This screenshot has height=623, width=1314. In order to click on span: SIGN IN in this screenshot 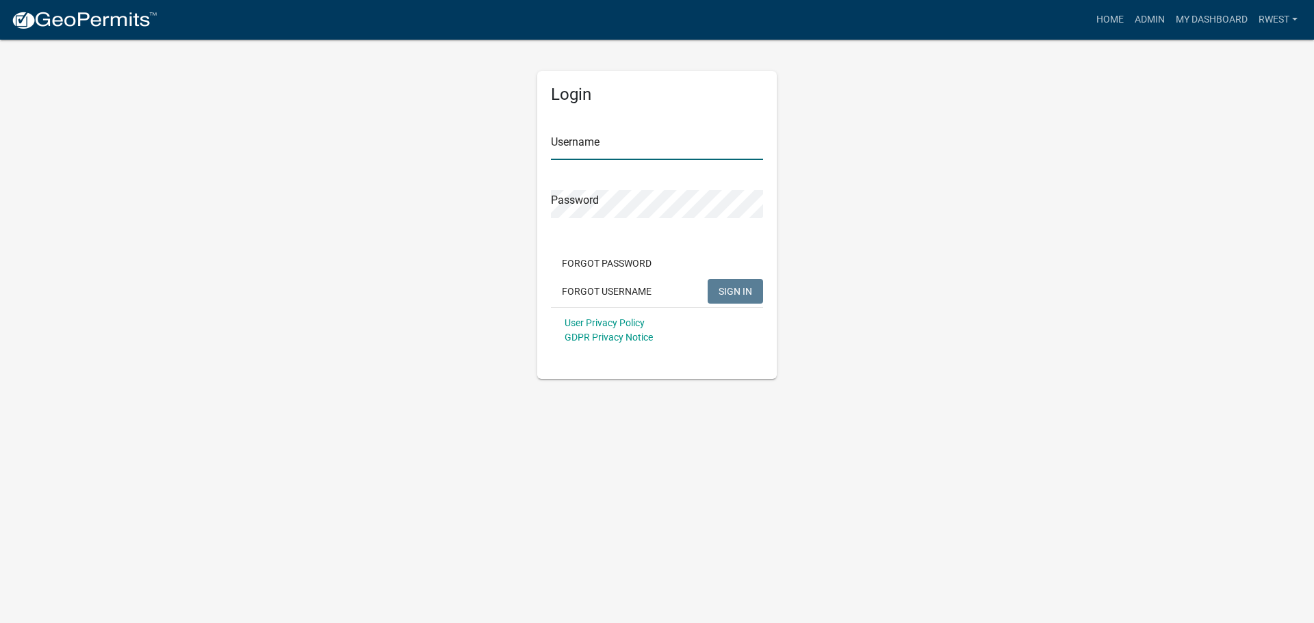, I will do `click(735, 291)`.